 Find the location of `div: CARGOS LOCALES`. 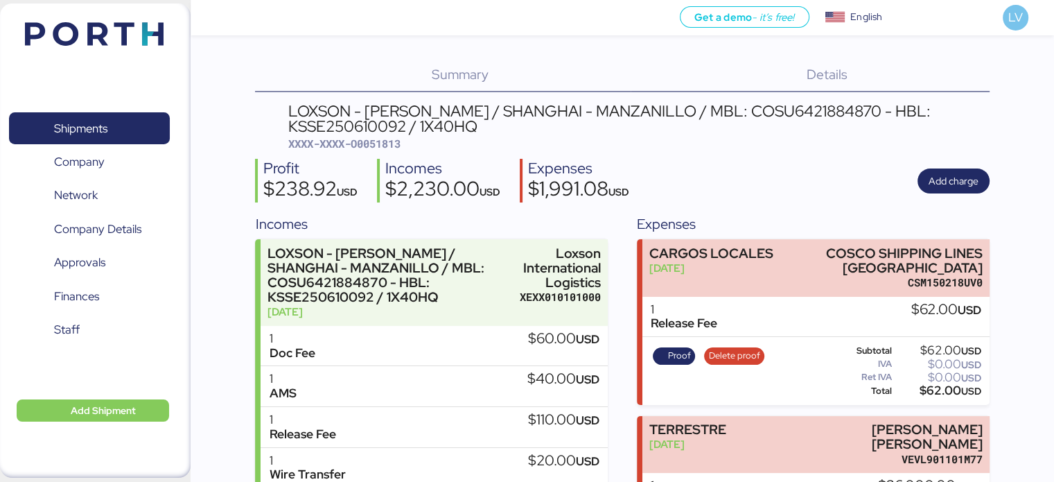

div: CARGOS LOCALES is located at coordinates (711, 253).